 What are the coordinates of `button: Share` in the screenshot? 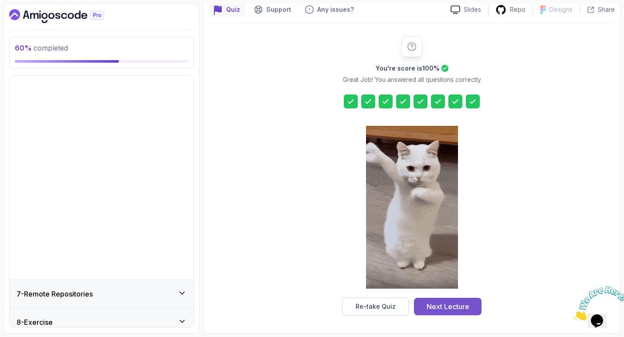 It's located at (597, 10).